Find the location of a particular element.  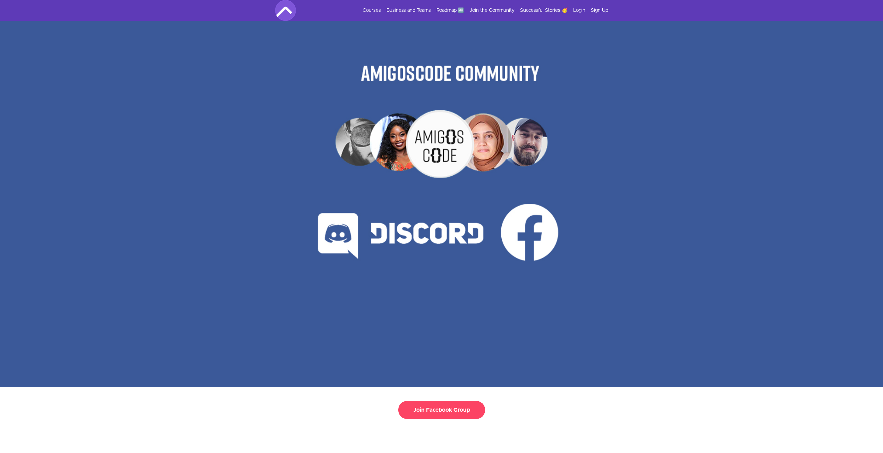

a: Successful Stories 🥳 is located at coordinates (544, 10).